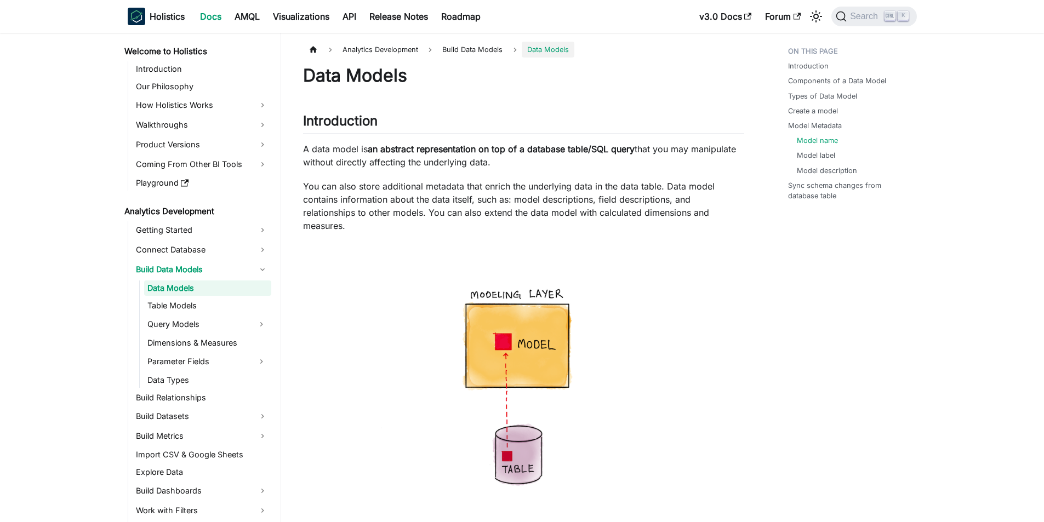 The height and width of the screenshot is (522, 1044). What do you see at coordinates (523, 206) in the screenshot?
I see `p: You can also store additional metadata that enrich the underlying data in the data table. Data mo...` at bounding box center [523, 206].